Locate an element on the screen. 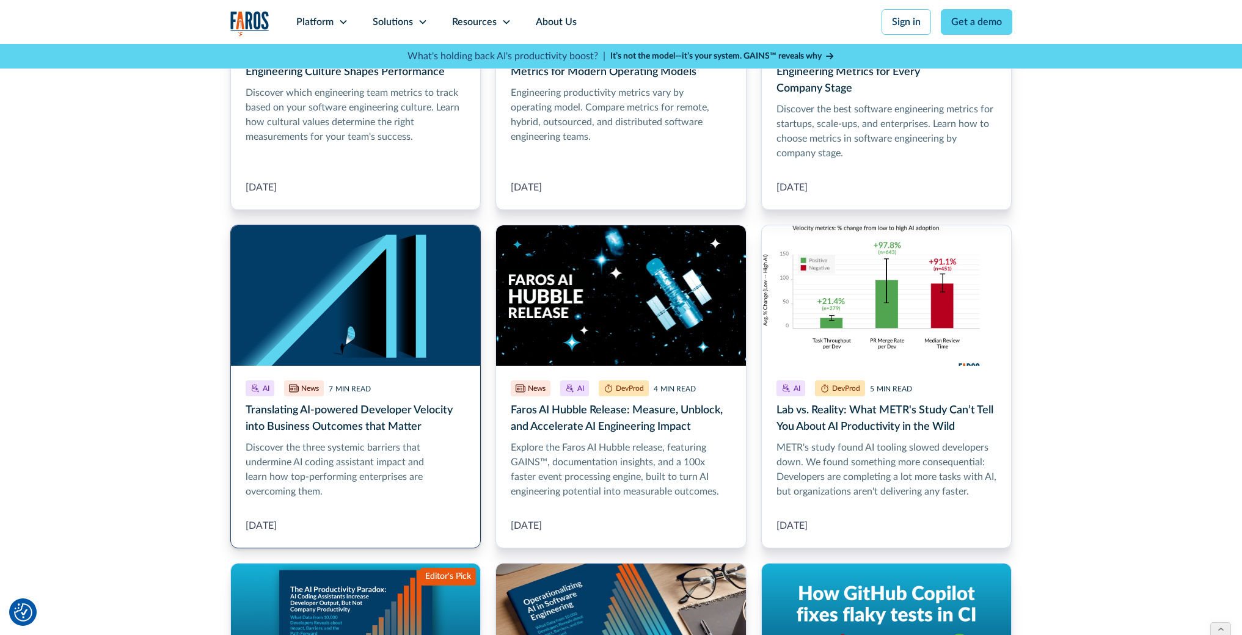 This screenshot has height=635, width=1242. p: What's holding back AI's productivity boost? | is located at coordinates (506, 56).